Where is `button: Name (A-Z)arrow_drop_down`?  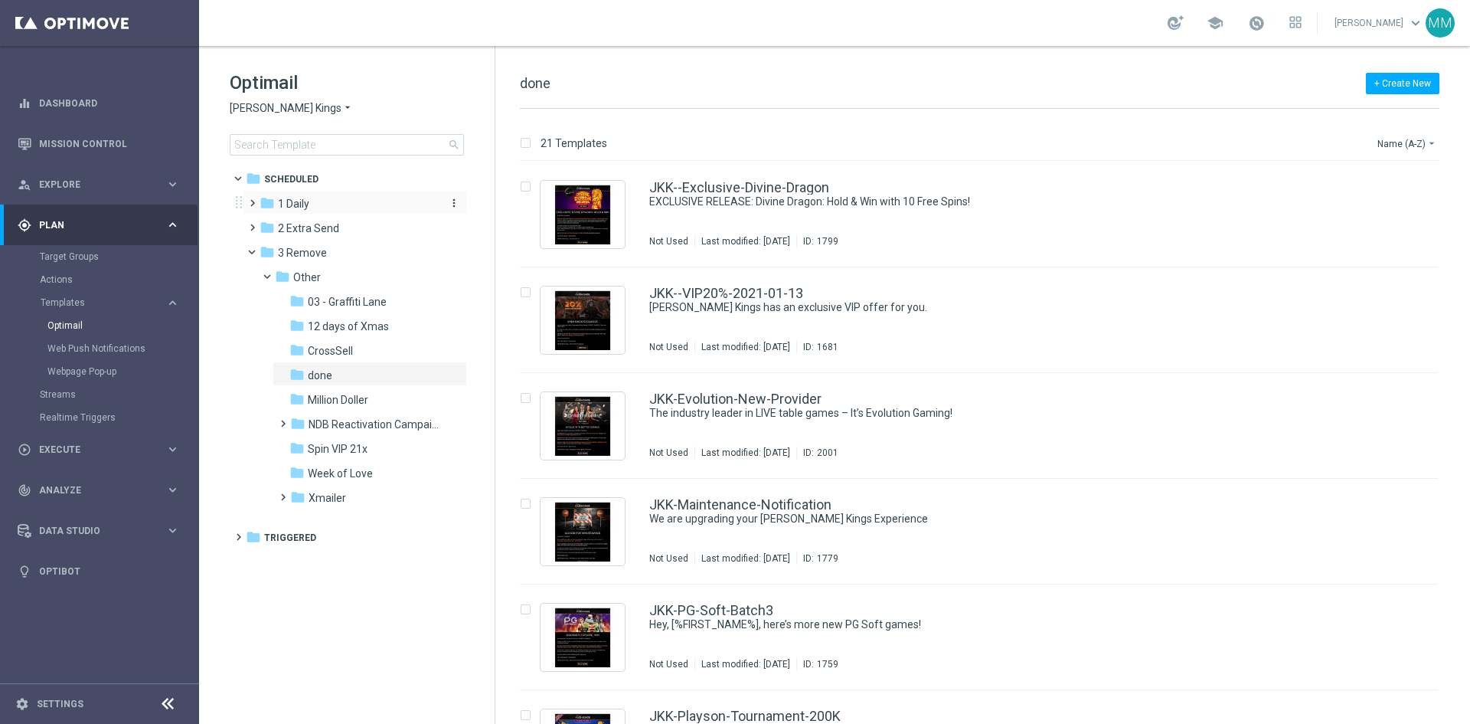 button: Name (A-Z)arrow_drop_down is located at coordinates (1408, 143).